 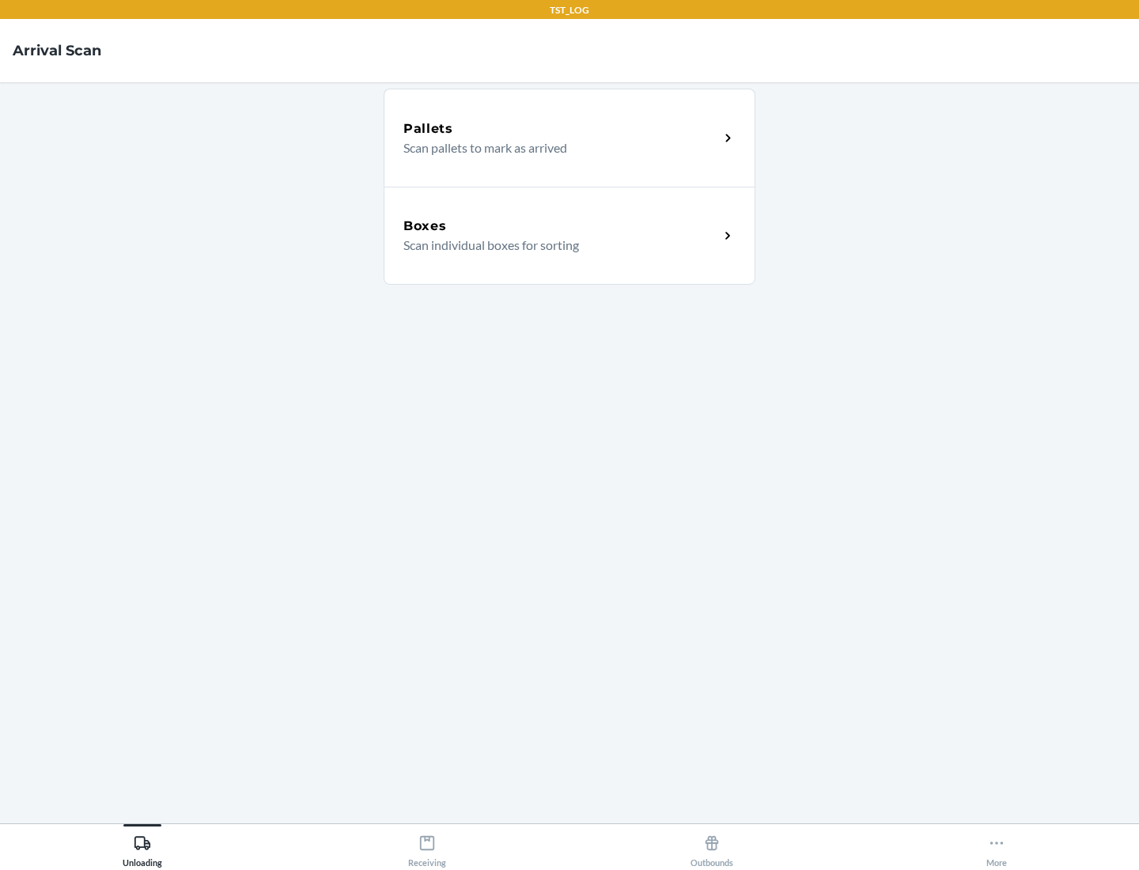 What do you see at coordinates (569, 10) in the screenshot?
I see `p: TST_LOG` at bounding box center [569, 10].